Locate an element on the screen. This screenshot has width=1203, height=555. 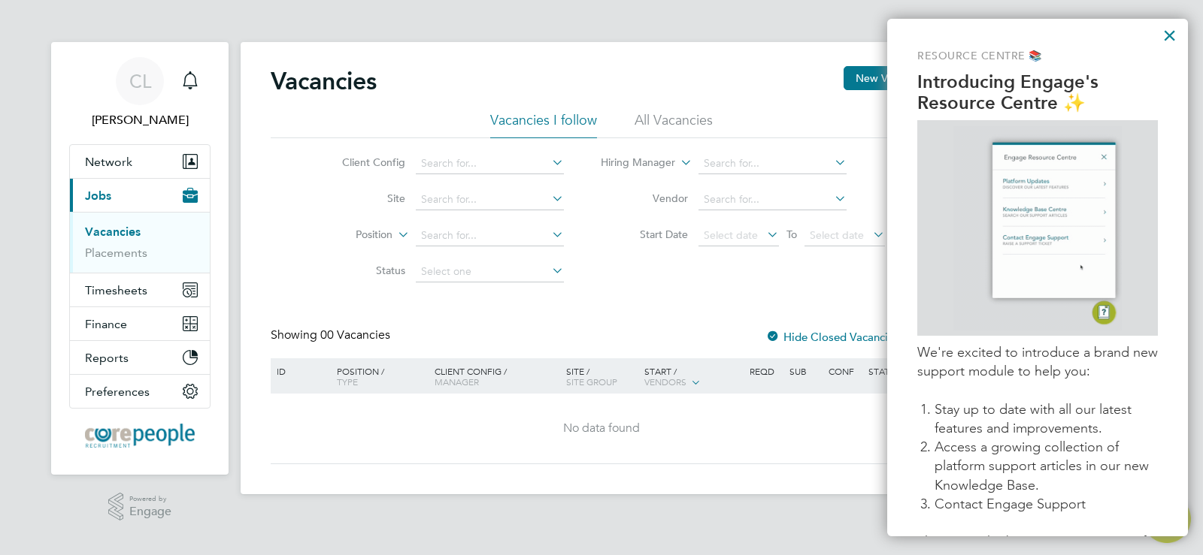
button: New Vacancy is located at coordinates (888, 78).